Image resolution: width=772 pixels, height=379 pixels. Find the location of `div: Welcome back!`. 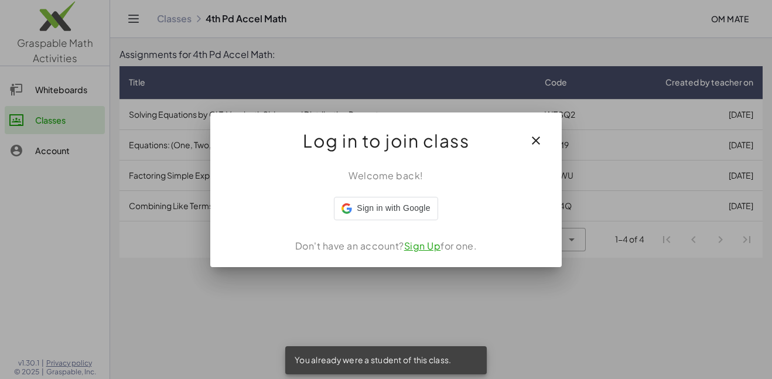

div: Welcome back! is located at coordinates (386, 176).